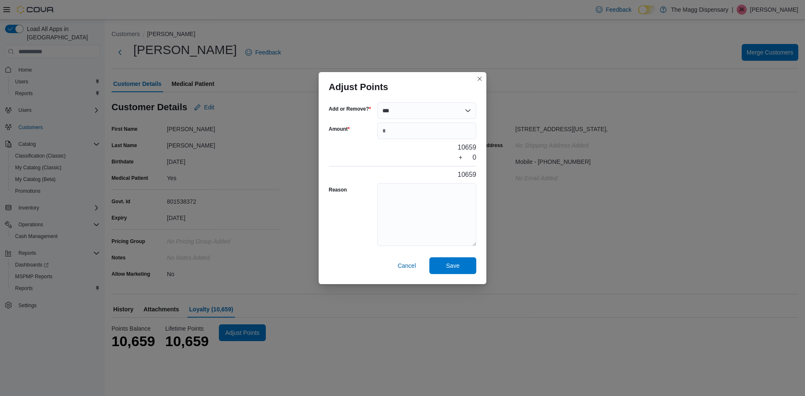  I want to click on span: Save, so click(453, 266).